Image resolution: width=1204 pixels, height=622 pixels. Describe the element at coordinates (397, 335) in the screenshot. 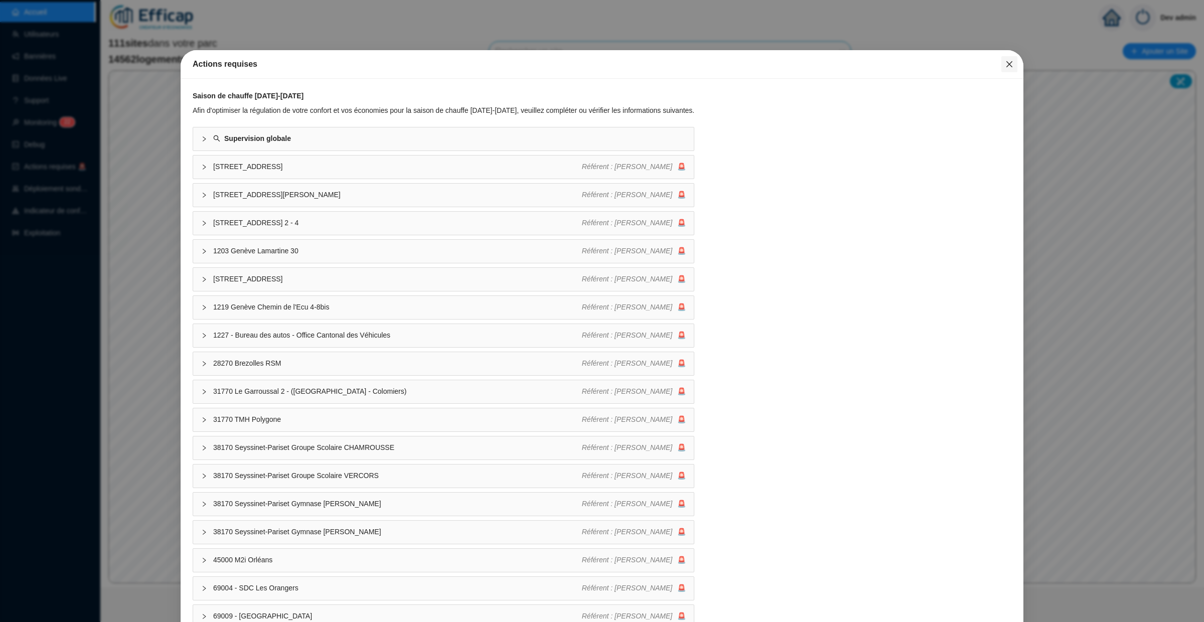

I see `span: 1227 - Bureau des autos - Office Cantonal des Véhicules` at that location.